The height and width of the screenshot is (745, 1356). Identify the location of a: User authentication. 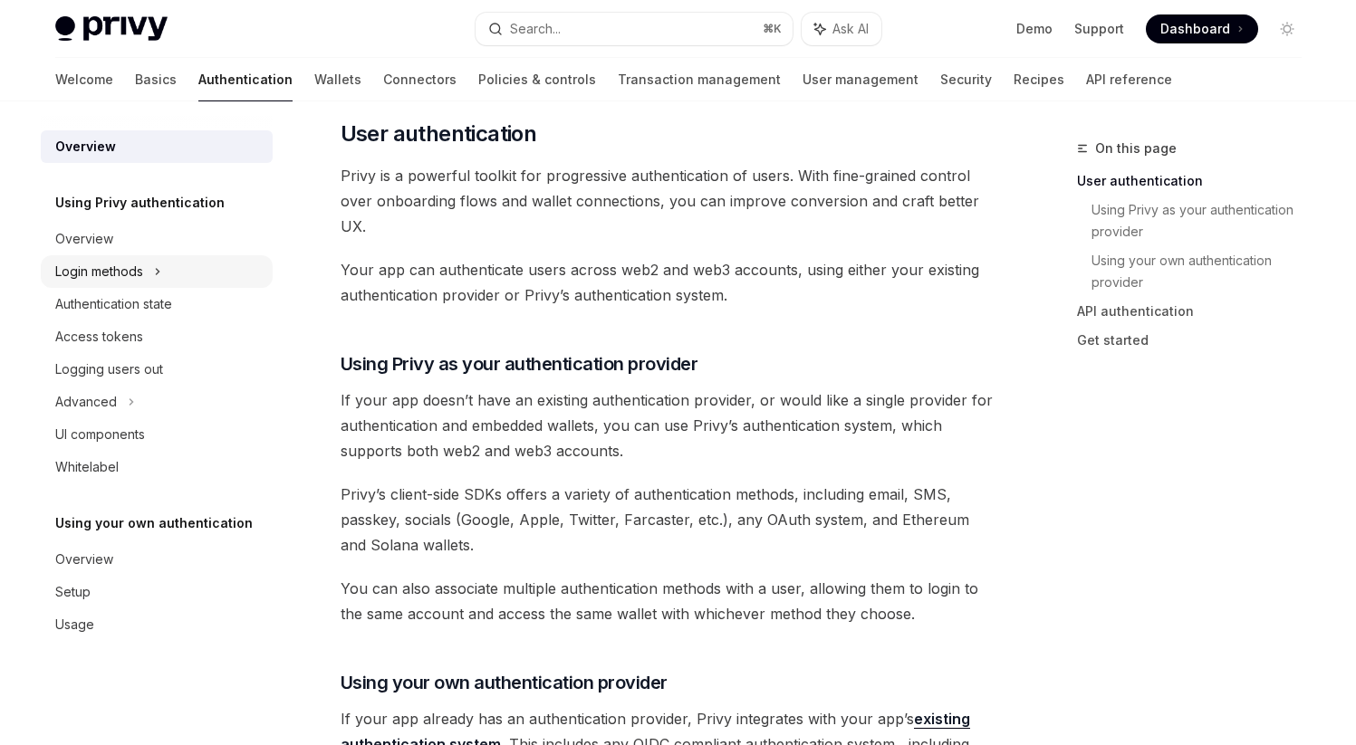
(1196, 181).